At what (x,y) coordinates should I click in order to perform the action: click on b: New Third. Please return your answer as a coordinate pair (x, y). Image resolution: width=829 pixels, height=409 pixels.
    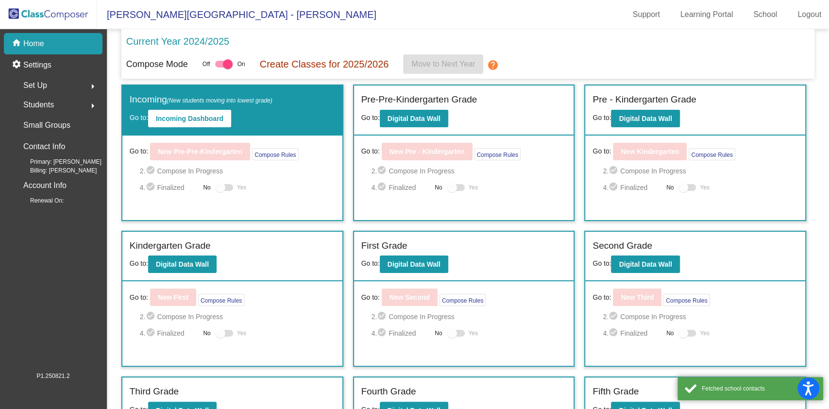
    Looking at the image, I should click on (638, 297).